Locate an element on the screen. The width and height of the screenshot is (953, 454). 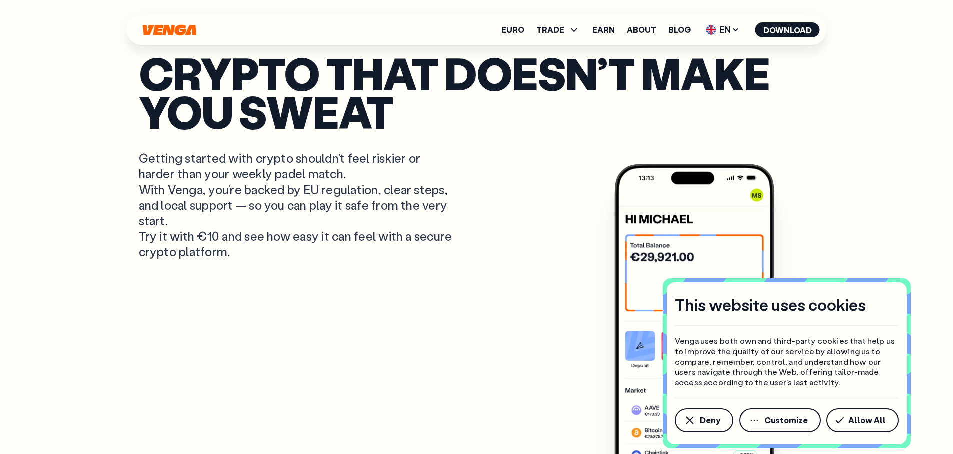
button: Deny is located at coordinates (704, 421).